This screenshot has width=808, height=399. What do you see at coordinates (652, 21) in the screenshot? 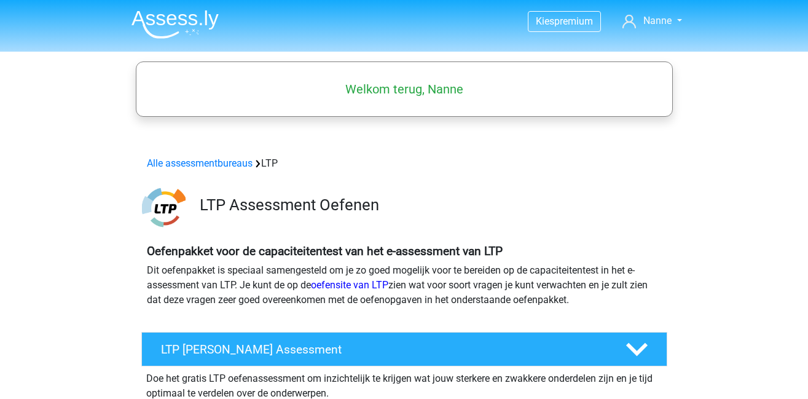
I see `a: Nanne` at bounding box center [652, 21].